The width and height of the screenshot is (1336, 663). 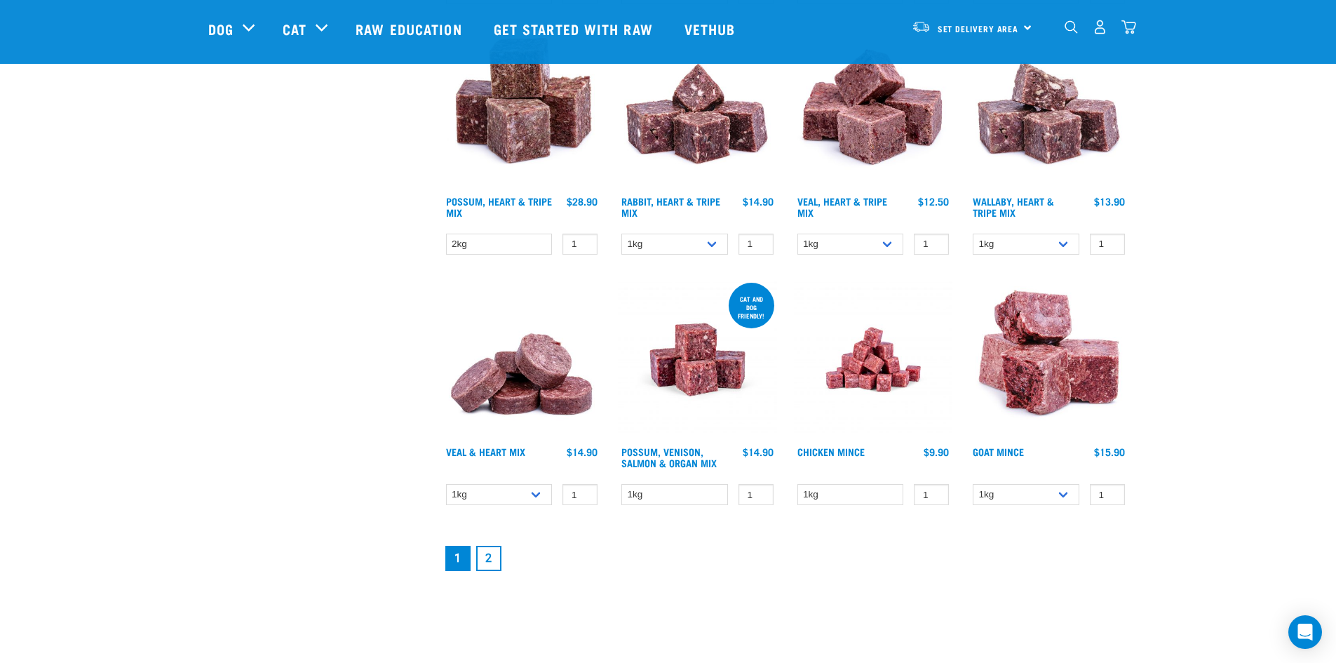 What do you see at coordinates (697, 109) in the screenshot?
I see `img: 1175 Rabbit Heart Tripe Mix 01` at bounding box center [697, 109].